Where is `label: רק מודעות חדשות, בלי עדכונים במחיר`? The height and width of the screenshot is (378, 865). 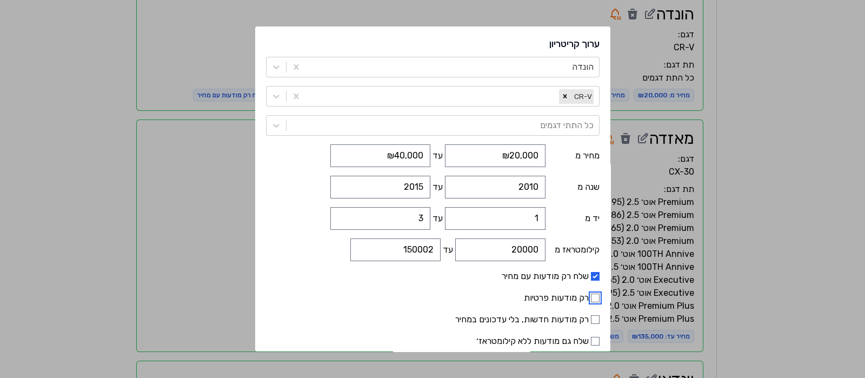
label: רק מודעות חדשות, בלי עדכונים במחיר is located at coordinates (432, 319).